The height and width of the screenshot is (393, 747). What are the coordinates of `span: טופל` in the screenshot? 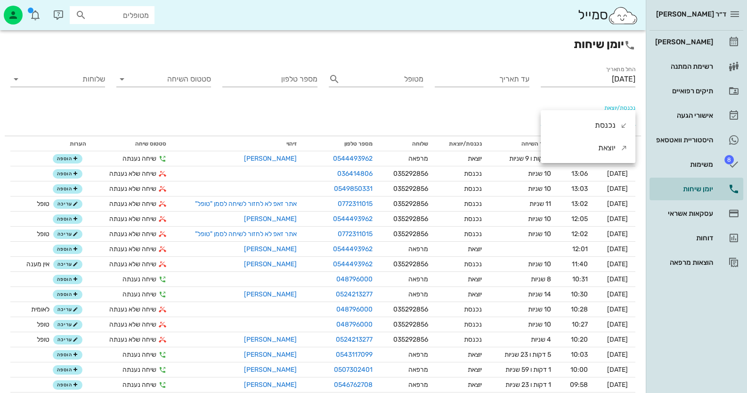 It's located at (43, 233).